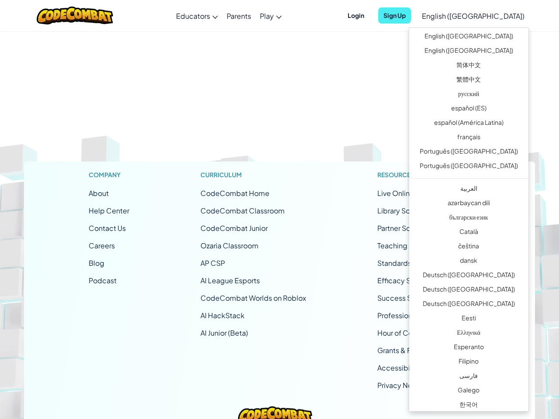 The image size is (559, 419). Describe the element at coordinates (213, 263) in the screenshot. I see `a: AP CSP` at that location.